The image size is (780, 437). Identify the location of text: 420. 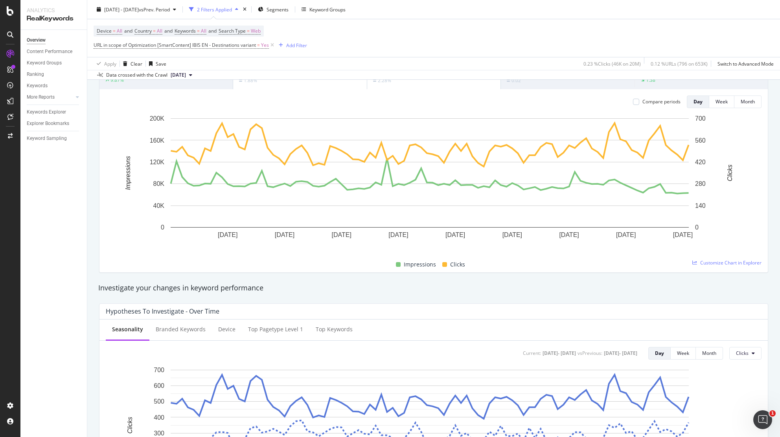
(700, 162).